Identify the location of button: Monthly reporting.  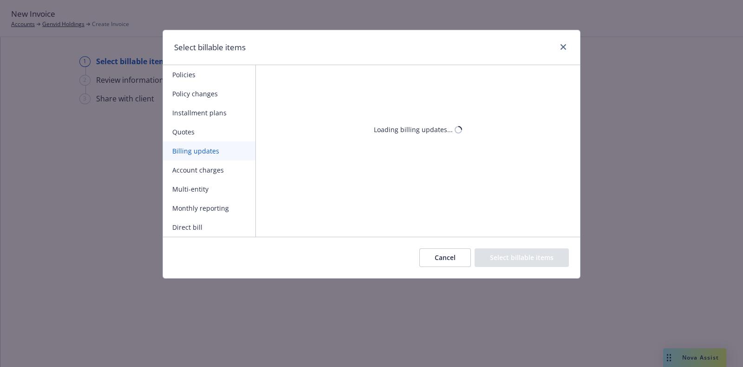
(209, 208).